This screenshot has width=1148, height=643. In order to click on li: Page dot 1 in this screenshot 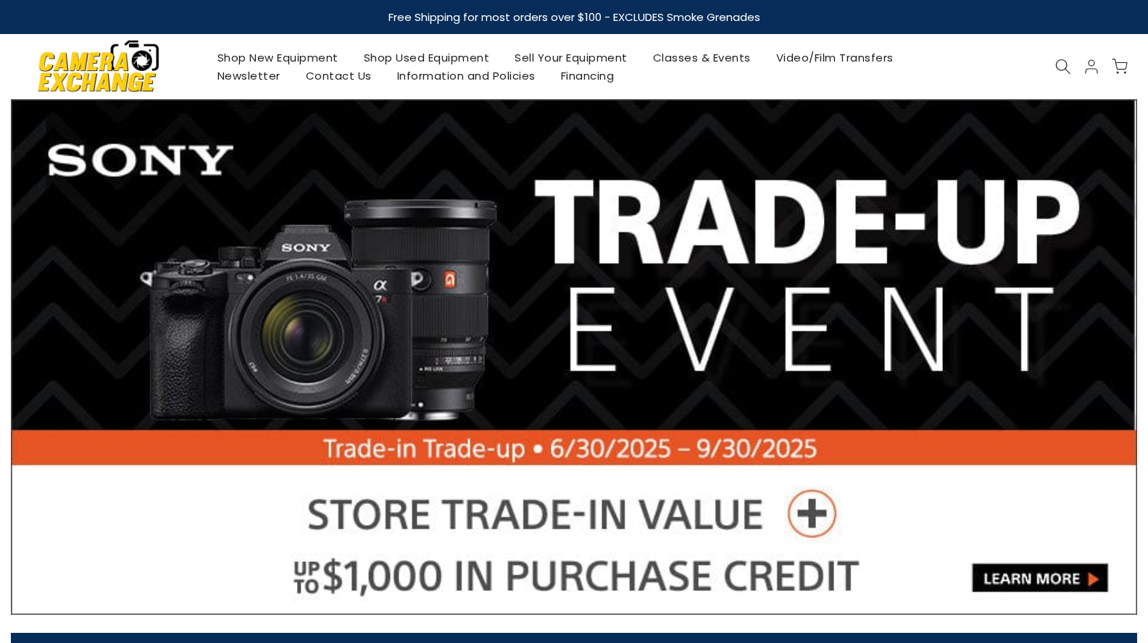, I will do `click(535, 595)`.